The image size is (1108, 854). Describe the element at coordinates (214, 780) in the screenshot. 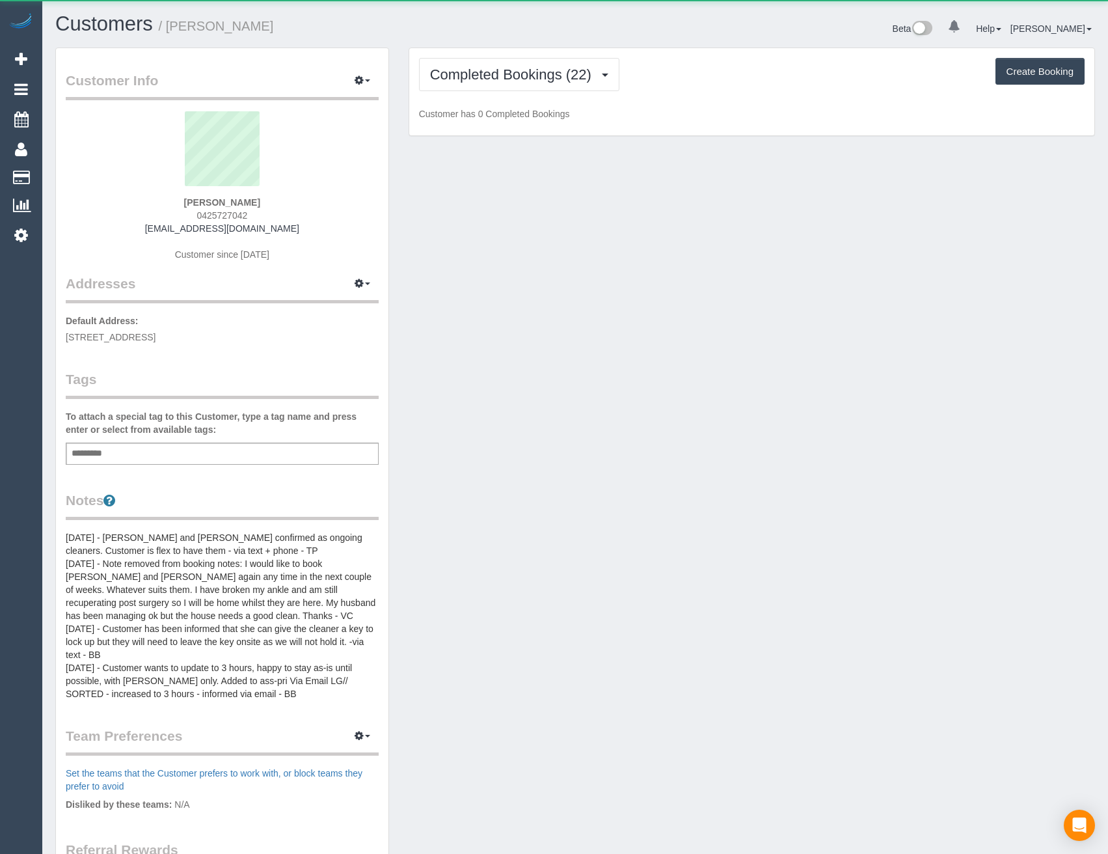

I see `a: Set the teams that the Customer prefers to work with, or block teams they prefer to avoid` at that location.